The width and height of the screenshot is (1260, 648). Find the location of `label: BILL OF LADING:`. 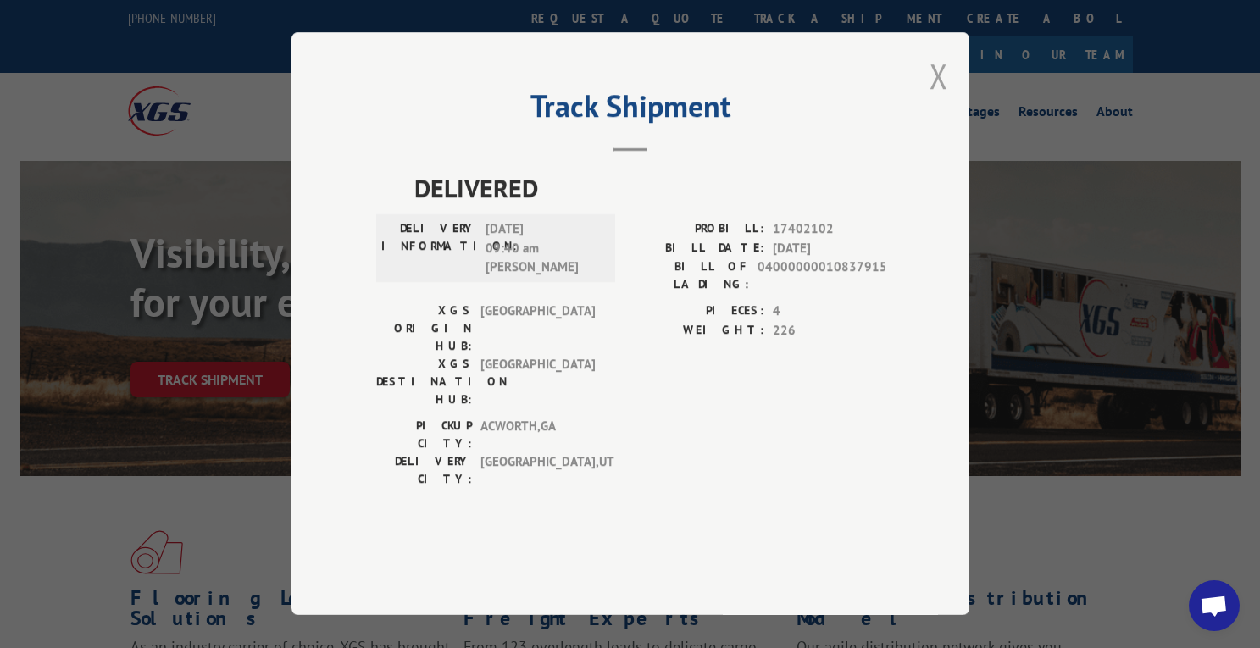

label: BILL OF LADING: is located at coordinates (690, 276).